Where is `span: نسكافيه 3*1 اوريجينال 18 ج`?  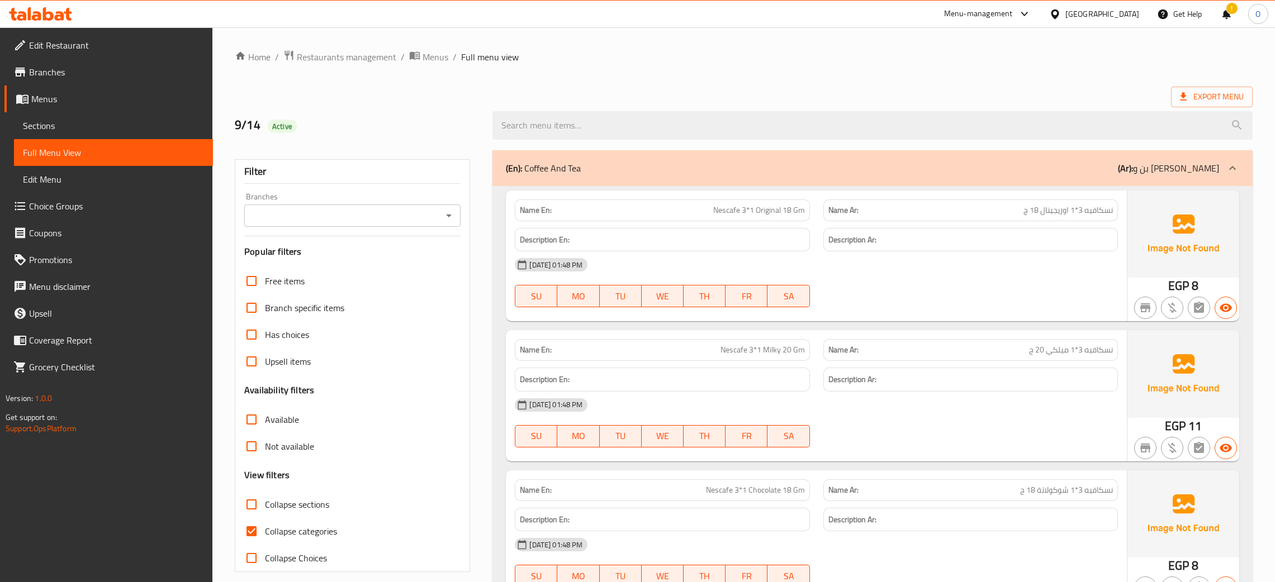 span: نسكافيه 3*1 اوريجينال 18 ج is located at coordinates (1068, 210).